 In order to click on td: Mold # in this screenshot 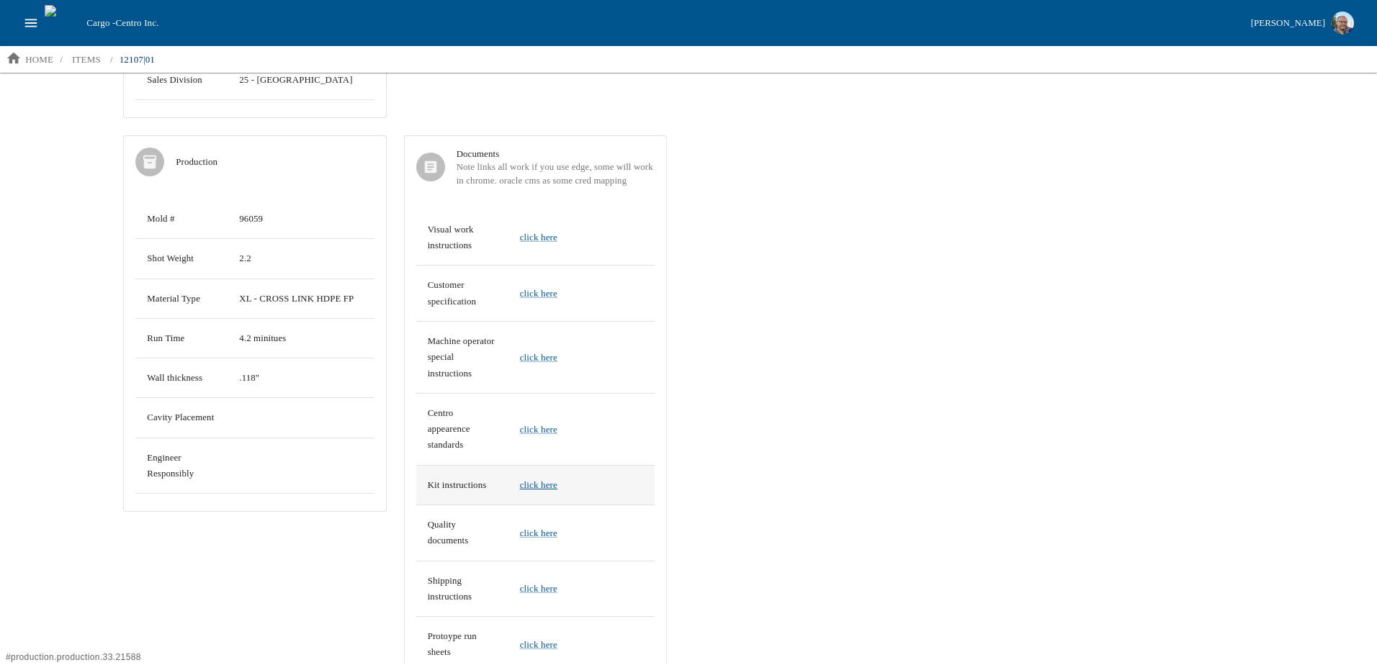, I will do `click(181, 219)`.